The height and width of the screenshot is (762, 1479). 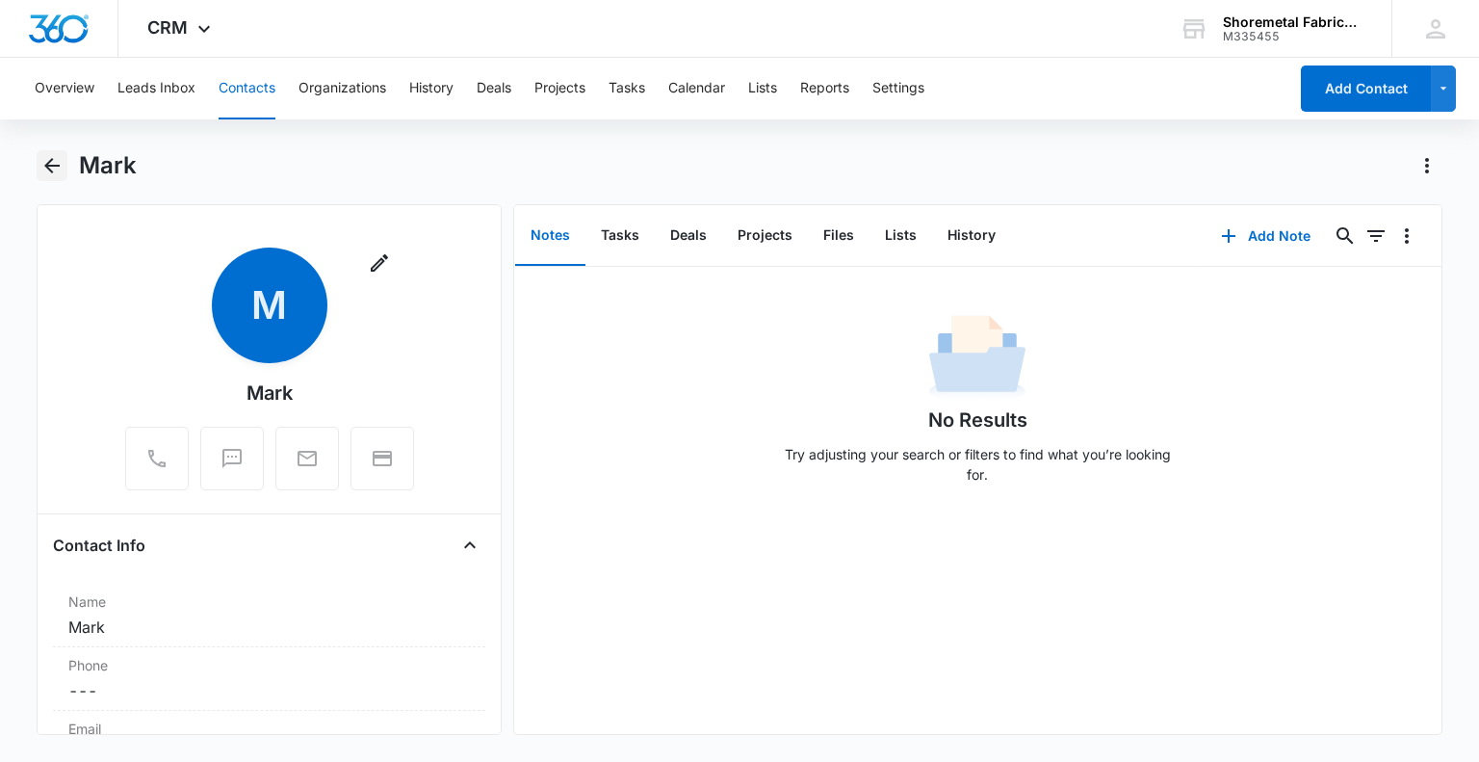 What do you see at coordinates (269, 728) in the screenshot?
I see `label: Email` at bounding box center [269, 728].